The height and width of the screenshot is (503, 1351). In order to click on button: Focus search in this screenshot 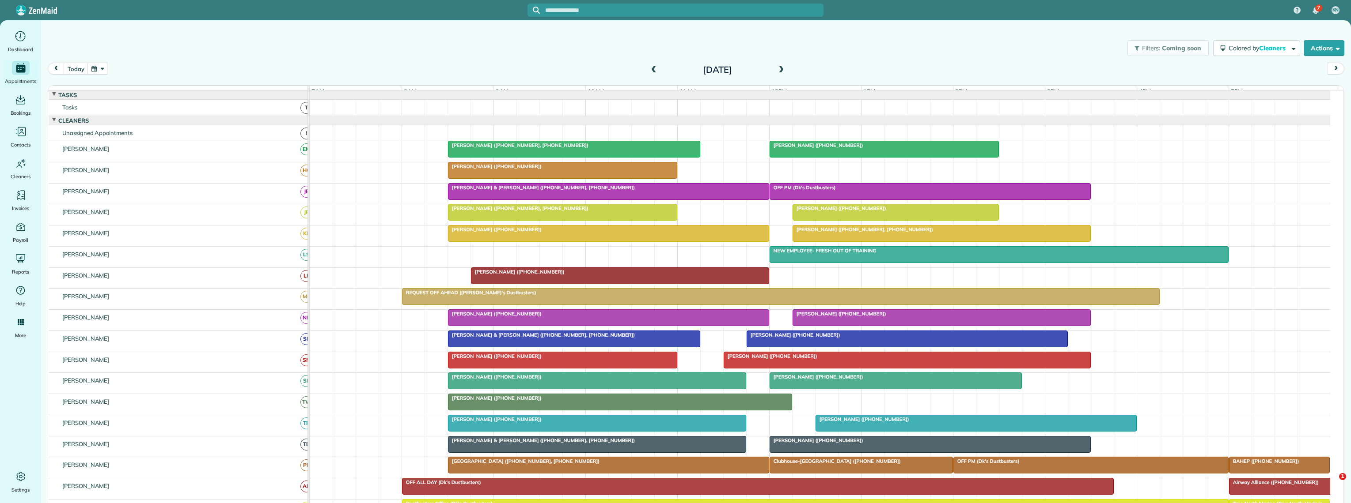, I will do `click(534, 10)`.